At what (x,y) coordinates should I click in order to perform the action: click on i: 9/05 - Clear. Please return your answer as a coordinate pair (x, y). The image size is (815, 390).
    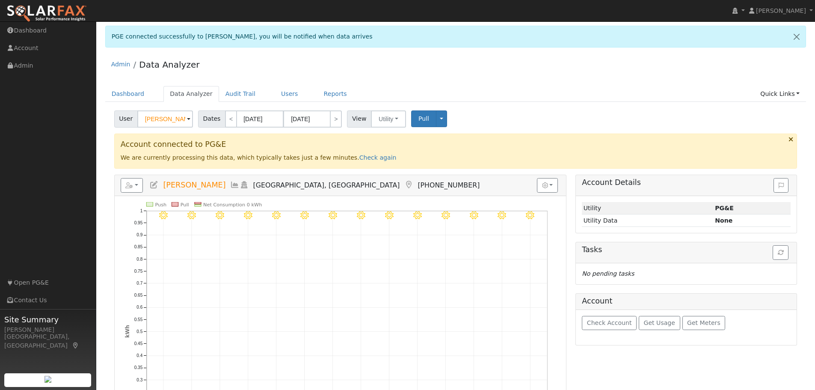
    Looking at the image, I should click on (389, 215).